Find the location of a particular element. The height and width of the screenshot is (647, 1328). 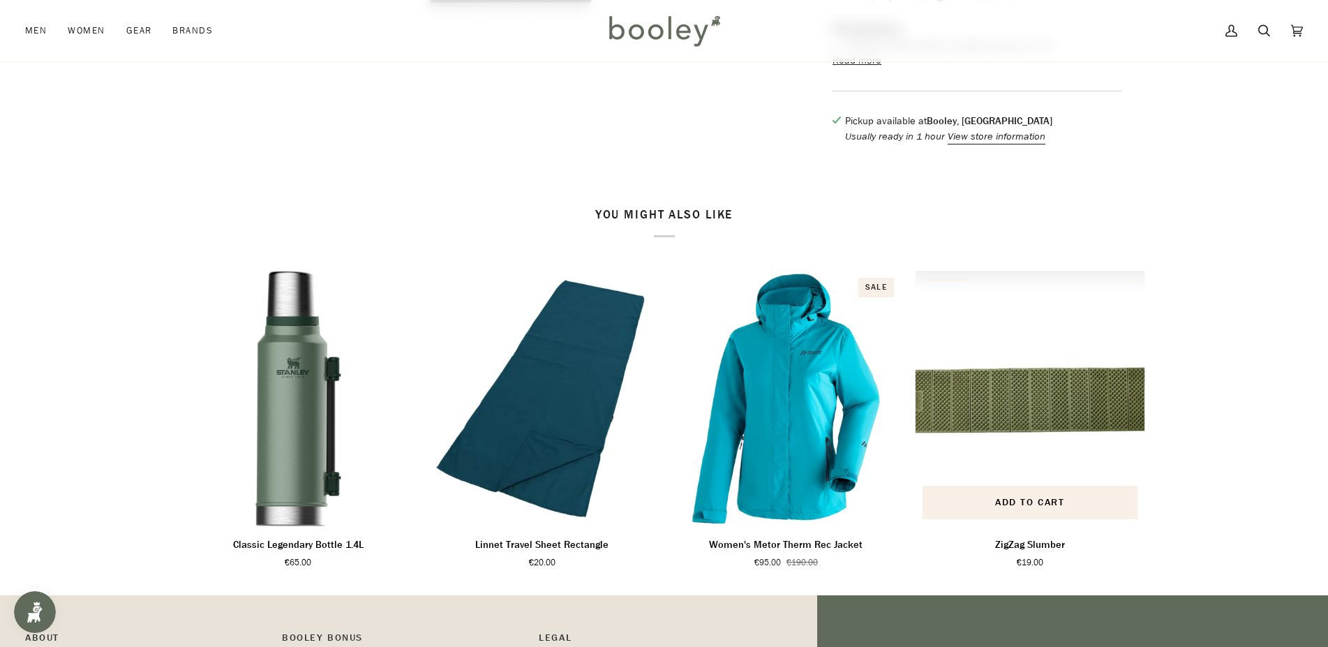

product-grid-item-variant: Blue is located at coordinates (542, 398).